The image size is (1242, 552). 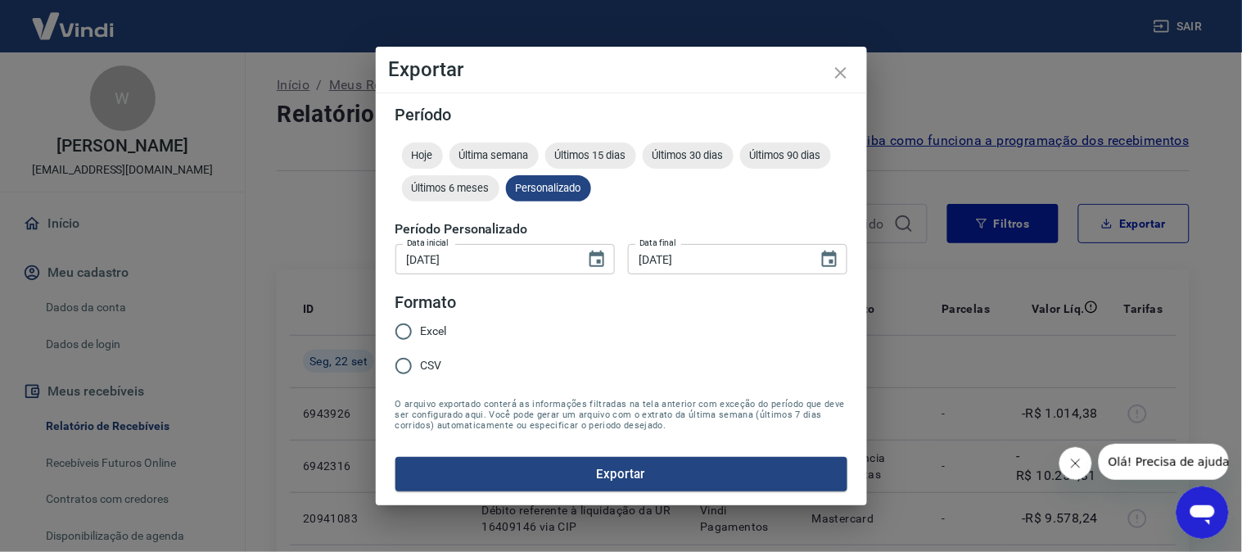 I want to click on div: Última semana, so click(x=494, y=156).